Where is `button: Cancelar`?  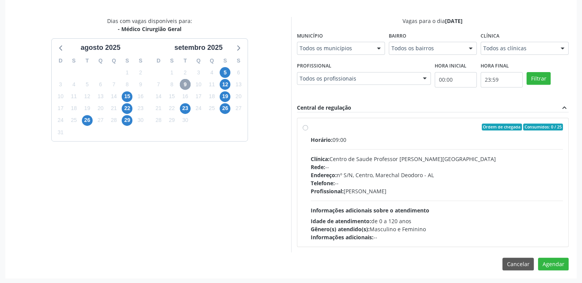 button: Cancelar is located at coordinates (519, 264).